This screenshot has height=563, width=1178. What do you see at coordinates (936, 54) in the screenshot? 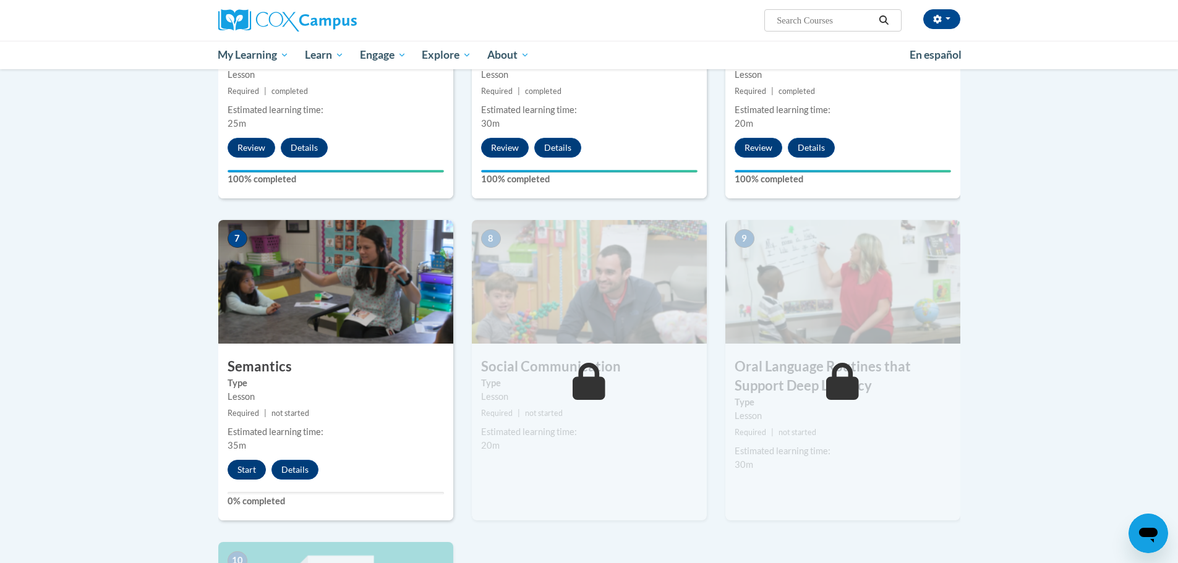
I see `span: En español` at bounding box center [936, 54].